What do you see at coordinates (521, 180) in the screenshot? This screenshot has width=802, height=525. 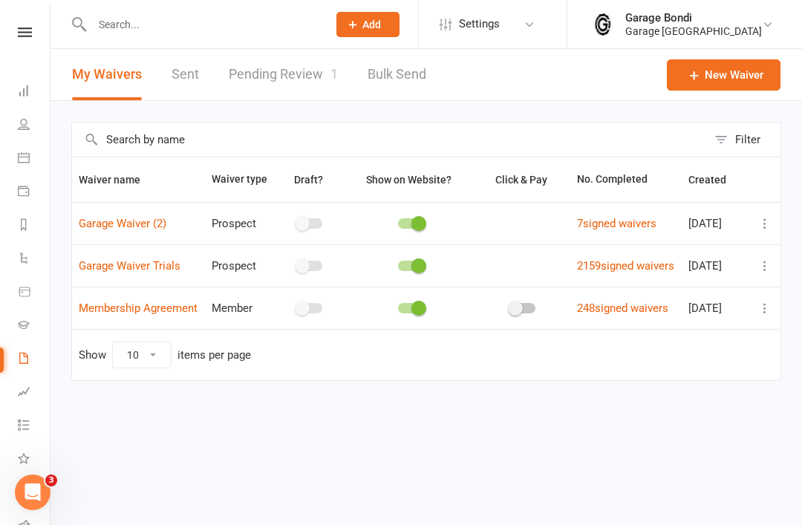 I see `span: Click & Pay` at bounding box center [521, 180].